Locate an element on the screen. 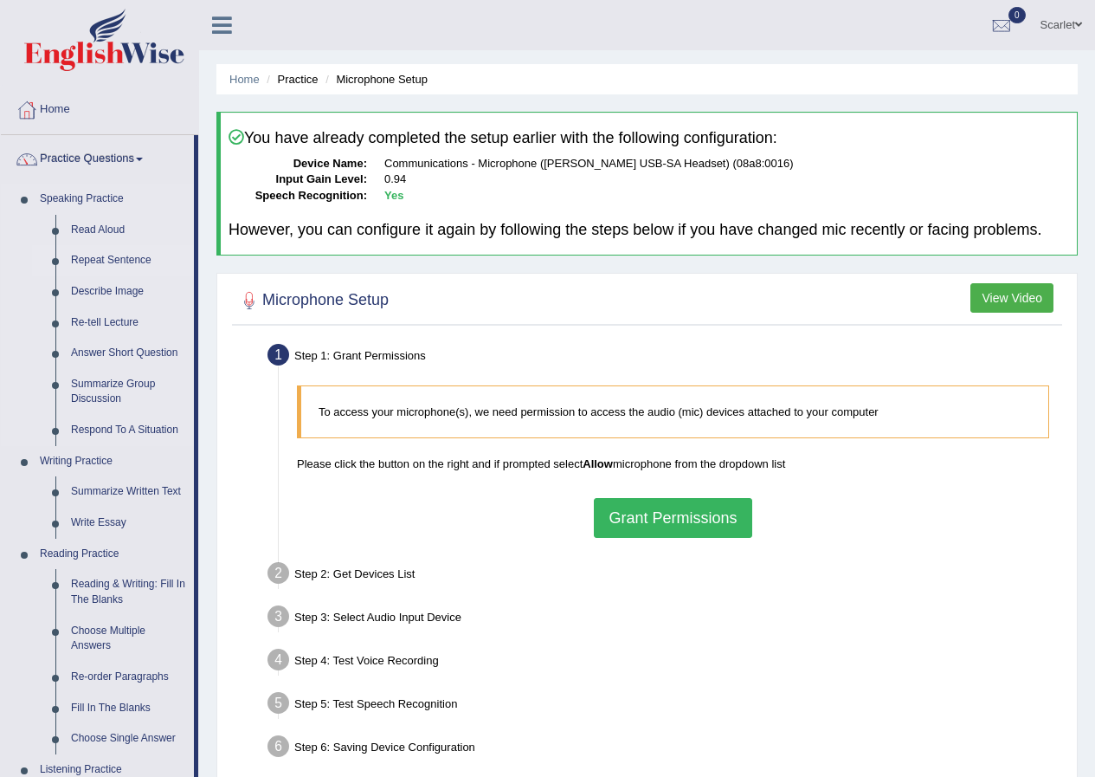 Image resolution: width=1095 pixels, height=777 pixels. button: Grant Permissions is located at coordinates (673, 518).